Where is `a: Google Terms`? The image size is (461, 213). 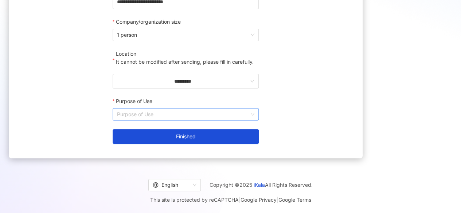
a: Google Terms is located at coordinates (295, 200).